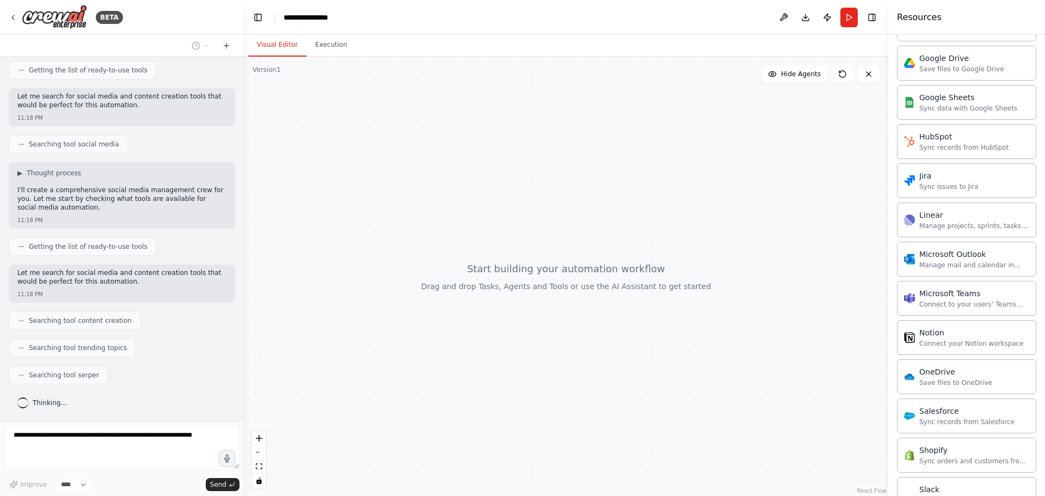  What do you see at coordinates (223, 484) in the screenshot?
I see `button: Send` at bounding box center [223, 484].